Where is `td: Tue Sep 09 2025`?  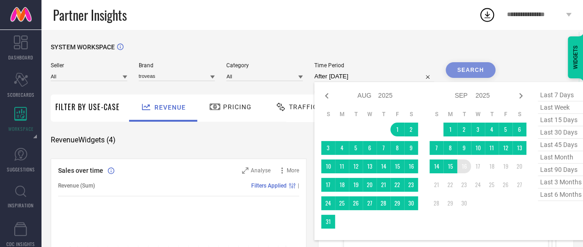
td: Tue Sep 09 2025 is located at coordinates (464, 148).